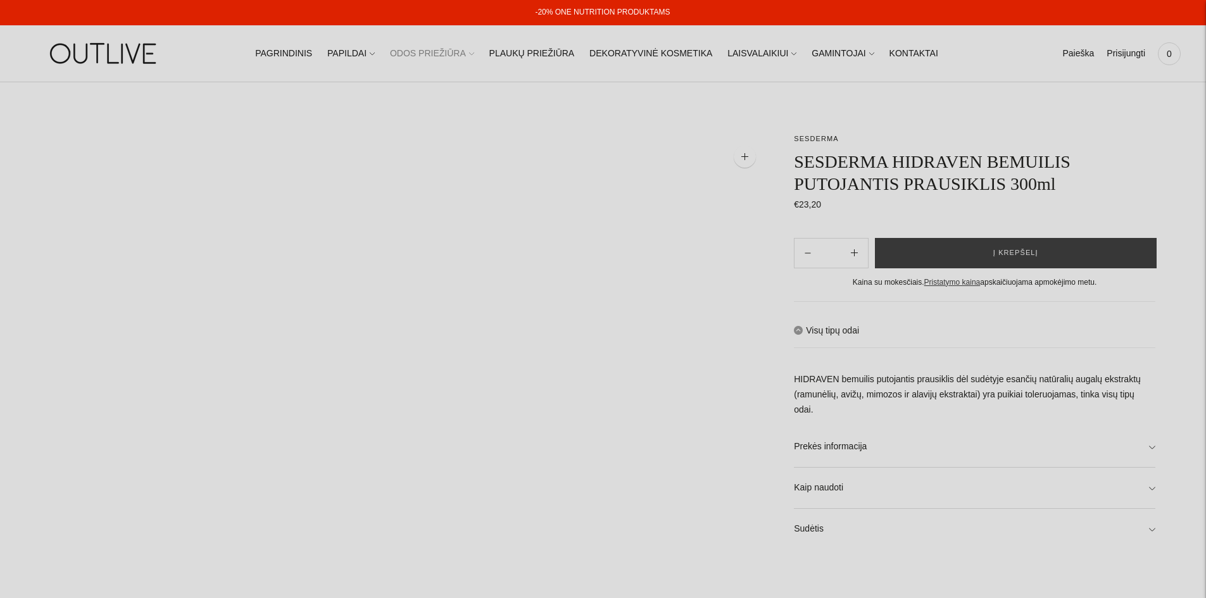 The height and width of the screenshot is (598, 1206). What do you see at coordinates (602, 12) in the screenshot?
I see `a: -20% ONE NUTRITION PRODUKTAMS` at bounding box center [602, 12].